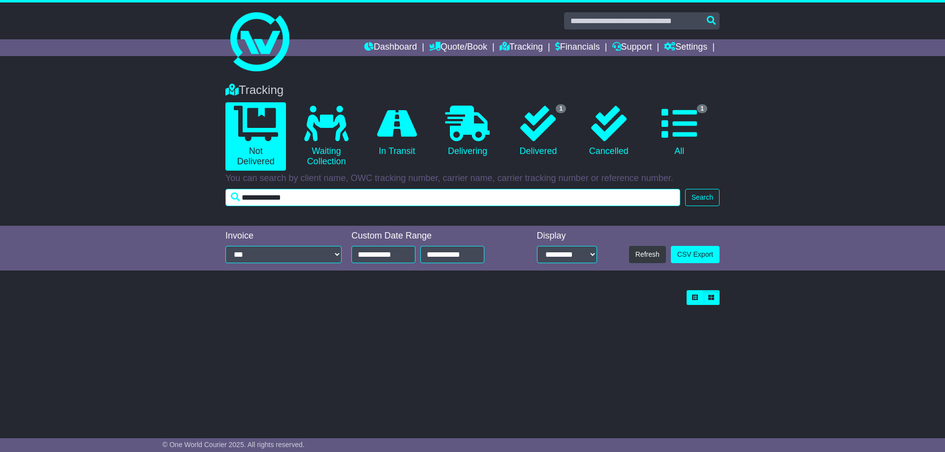 The width and height of the screenshot is (945, 452). I want to click on a: Waiting Collection, so click(326, 136).